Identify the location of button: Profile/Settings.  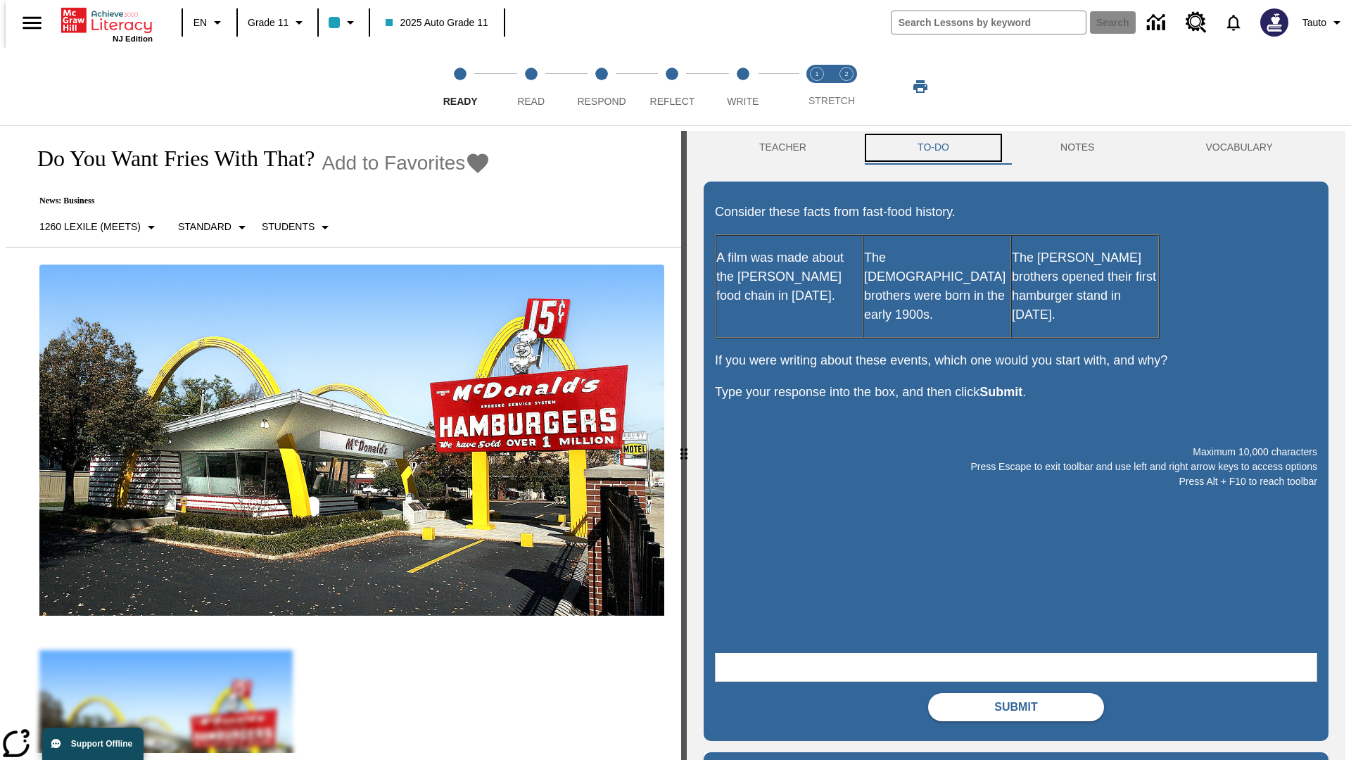
(1324, 23).